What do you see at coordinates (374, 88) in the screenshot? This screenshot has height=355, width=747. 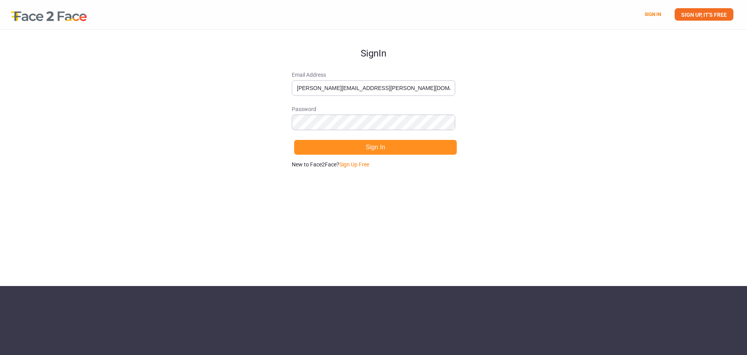 I see `input: Email Address` at bounding box center [374, 88].